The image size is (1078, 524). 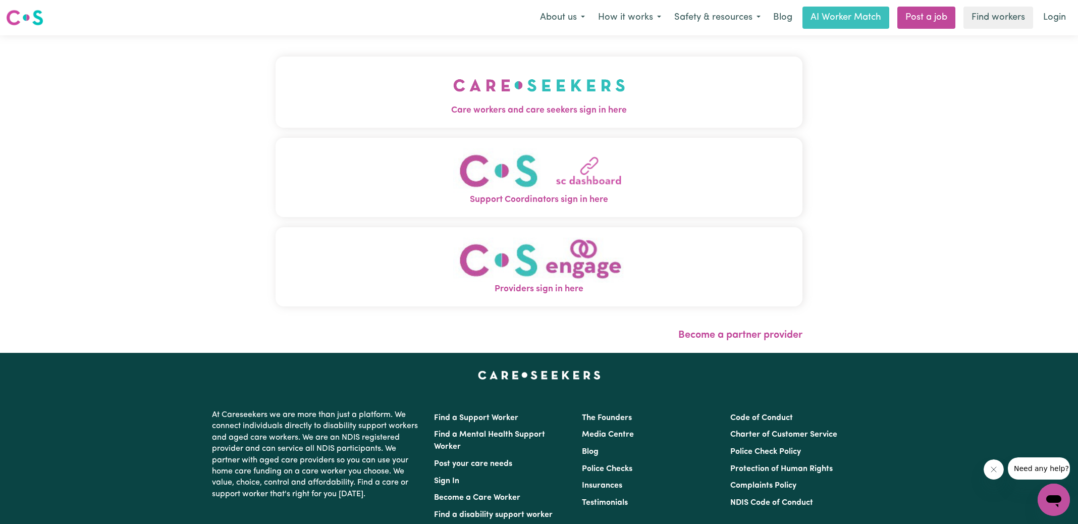 What do you see at coordinates (765, 452) in the screenshot?
I see `a: Police Check Policy` at bounding box center [765, 452].